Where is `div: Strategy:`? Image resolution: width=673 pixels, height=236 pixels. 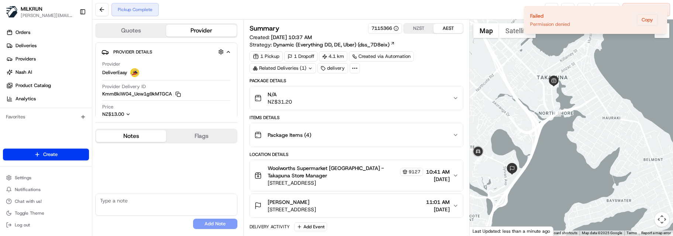 div: Strategy: is located at coordinates (322, 45).